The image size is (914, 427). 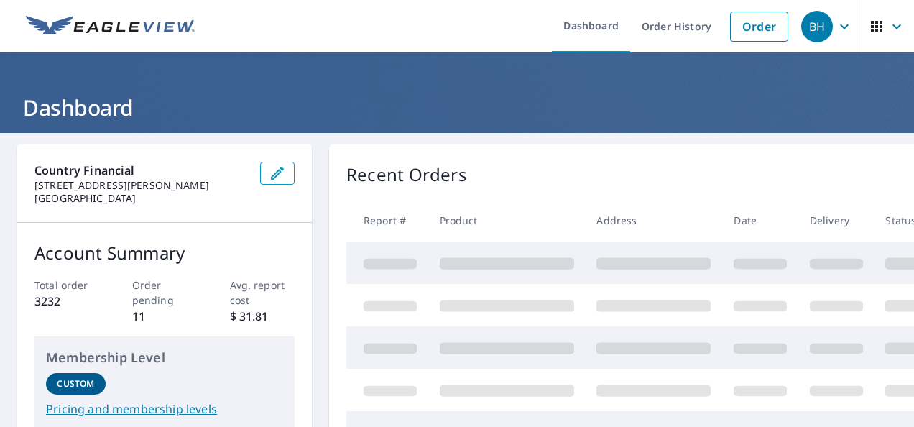 I want to click on p: Recent Orders, so click(x=407, y=175).